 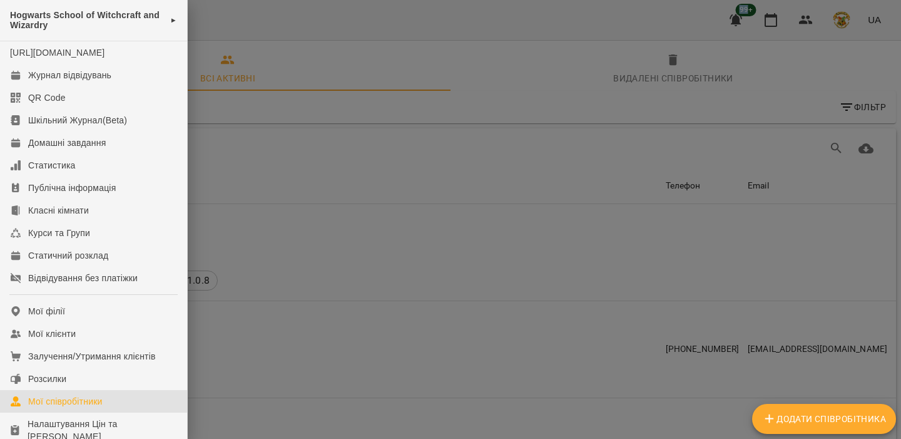 What do you see at coordinates (67, 143) in the screenshot?
I see `div: Домашні завдання` at bounding box center [67, 143].